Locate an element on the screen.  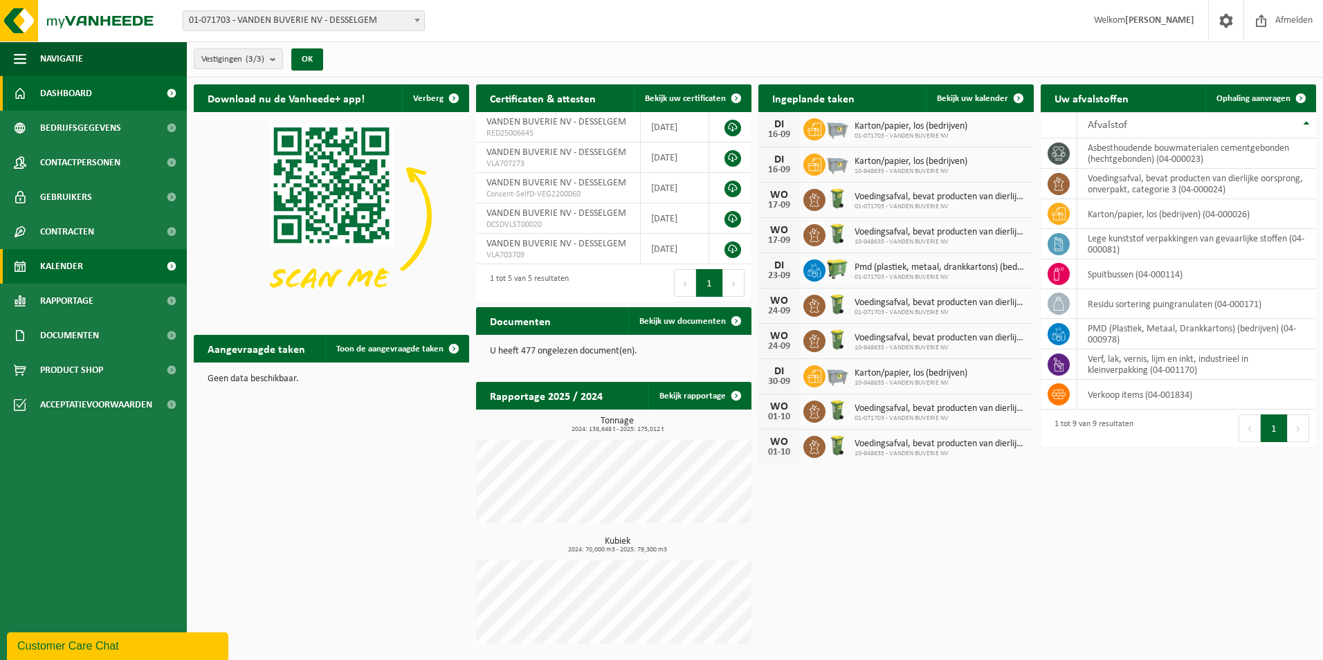
h3: Tonnage is located at coordinates (617, 425).